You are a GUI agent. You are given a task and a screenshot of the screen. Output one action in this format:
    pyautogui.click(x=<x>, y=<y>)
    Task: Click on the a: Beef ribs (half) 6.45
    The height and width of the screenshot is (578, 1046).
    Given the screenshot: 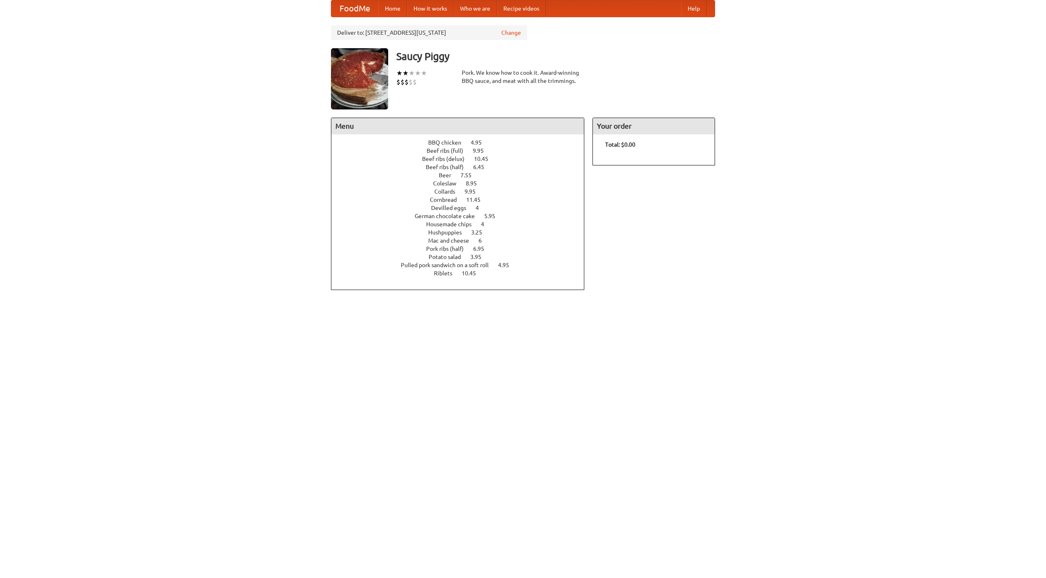 What is the action you would take?
    pyautogui.click(x=462, y=167)
    